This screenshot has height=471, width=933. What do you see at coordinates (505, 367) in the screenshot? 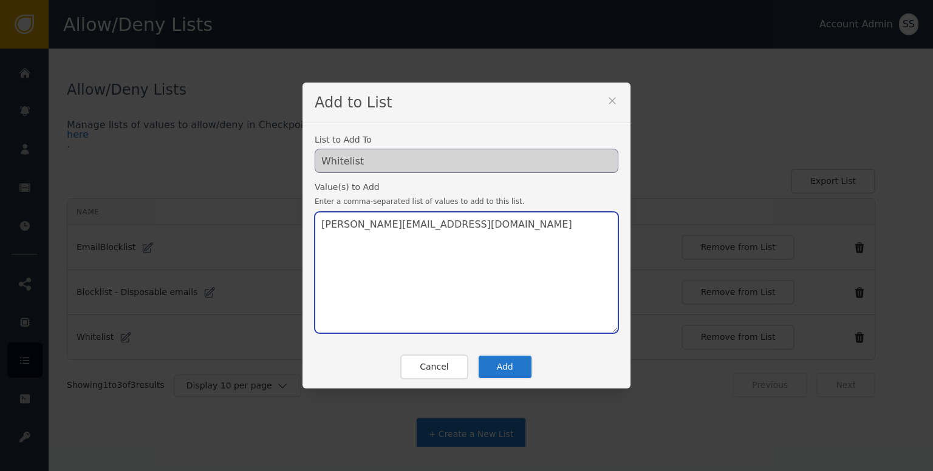
I see `button: Add` at bounding box center [505, 367].